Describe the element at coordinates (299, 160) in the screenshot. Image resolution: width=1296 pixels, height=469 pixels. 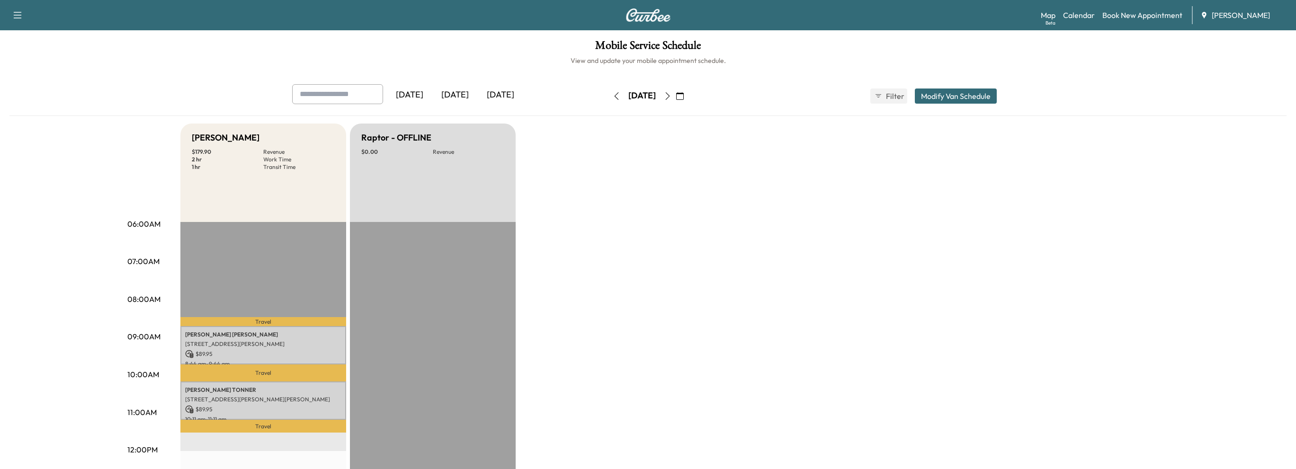
I see `p: Work Time` at that location.